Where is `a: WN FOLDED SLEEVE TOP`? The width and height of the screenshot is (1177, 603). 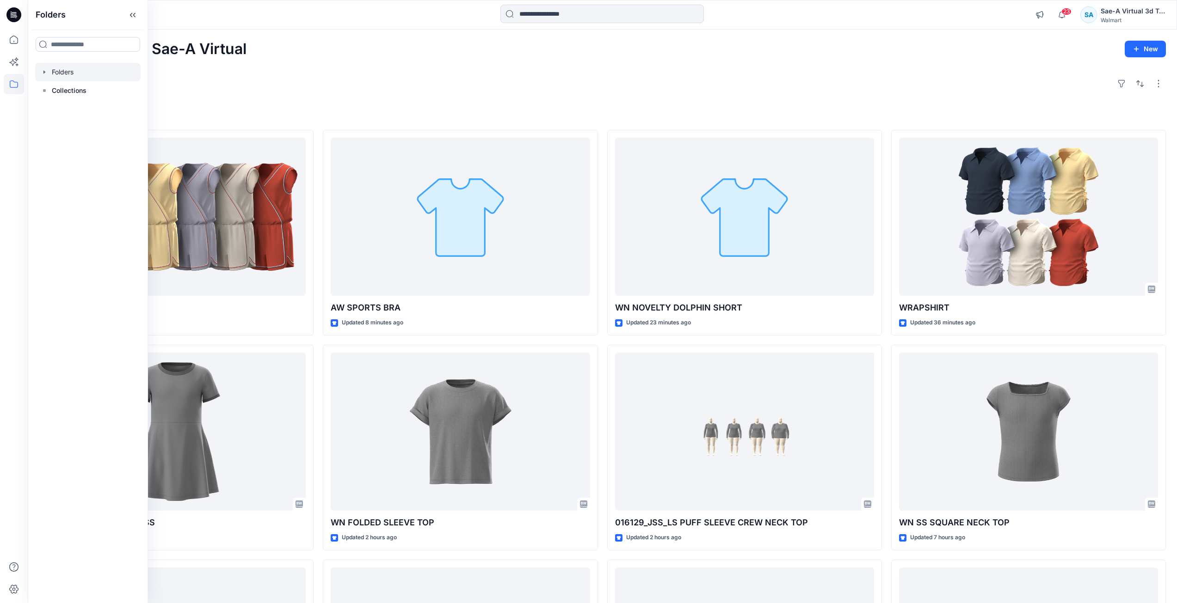
a: WN FOLDED SLEEVE TOP is located at coordinates (460, 432).